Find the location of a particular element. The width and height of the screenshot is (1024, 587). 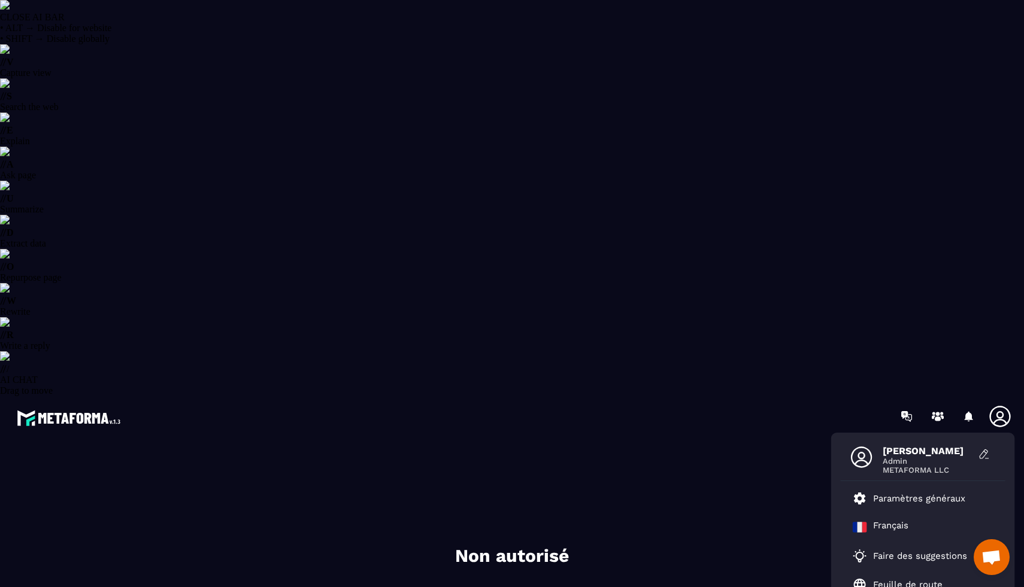

a: Paramètres généraux is located at coordinates (909, 499).